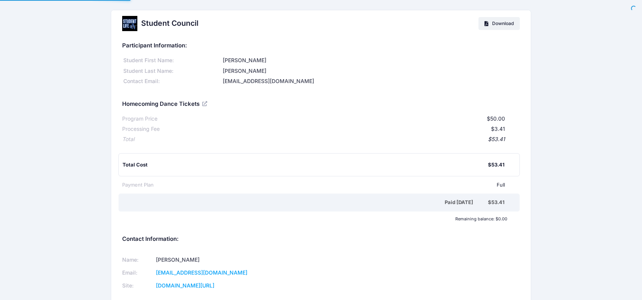  What do you see at coordinates (170, 23) in the screenshot?
I see `h2: Student Council` at bounding box center [170, 23].